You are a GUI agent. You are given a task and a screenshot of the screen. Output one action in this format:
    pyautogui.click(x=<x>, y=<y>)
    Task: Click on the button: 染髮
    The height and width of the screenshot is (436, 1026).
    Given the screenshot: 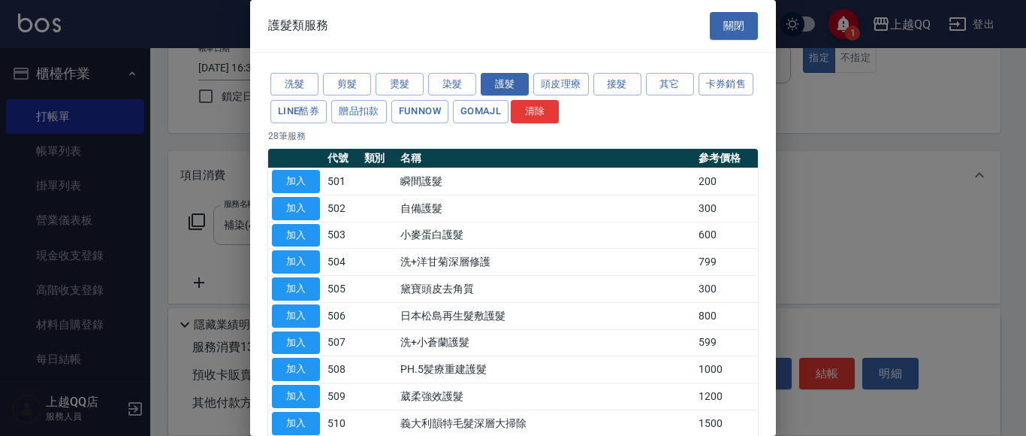 What is the action you would take?
    pyautogui.click(x=452, y=84)
    